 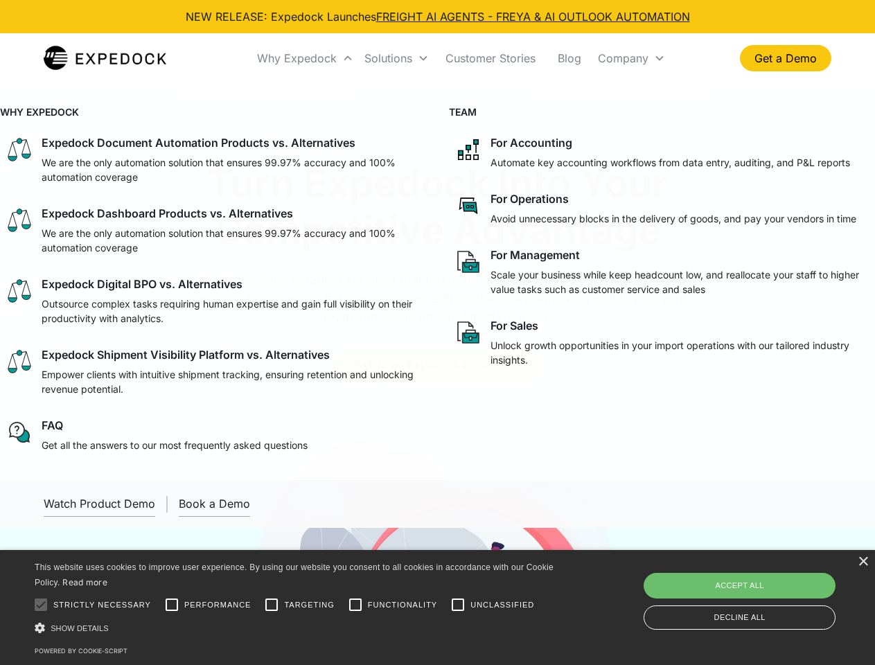 What do you see at coordinates (760, 590) in the screenshot?
I see `div: Chat Widget` at bounding box center [760, 590].